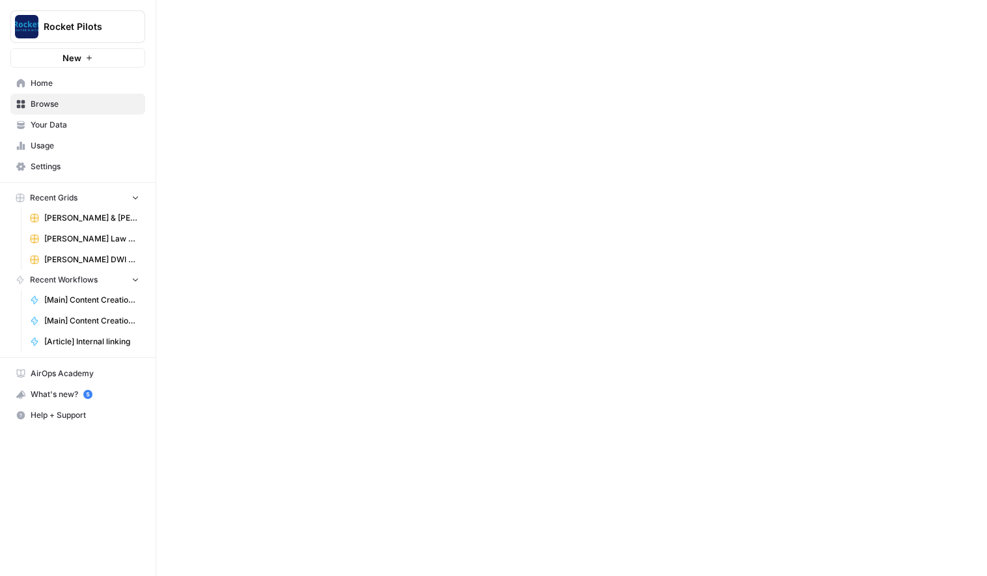 Image resolution: width=987 pixels, height=576 pixels. I want to click on button: Recent Grids, so click(77, 198).